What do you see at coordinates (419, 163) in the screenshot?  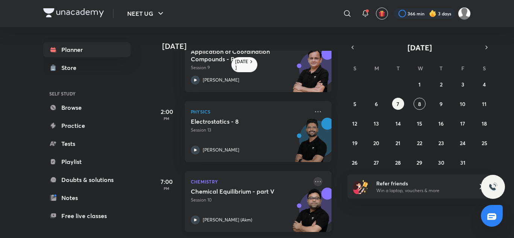 I see `abbr: October 29, 2025` at bounding box center [419, 163].